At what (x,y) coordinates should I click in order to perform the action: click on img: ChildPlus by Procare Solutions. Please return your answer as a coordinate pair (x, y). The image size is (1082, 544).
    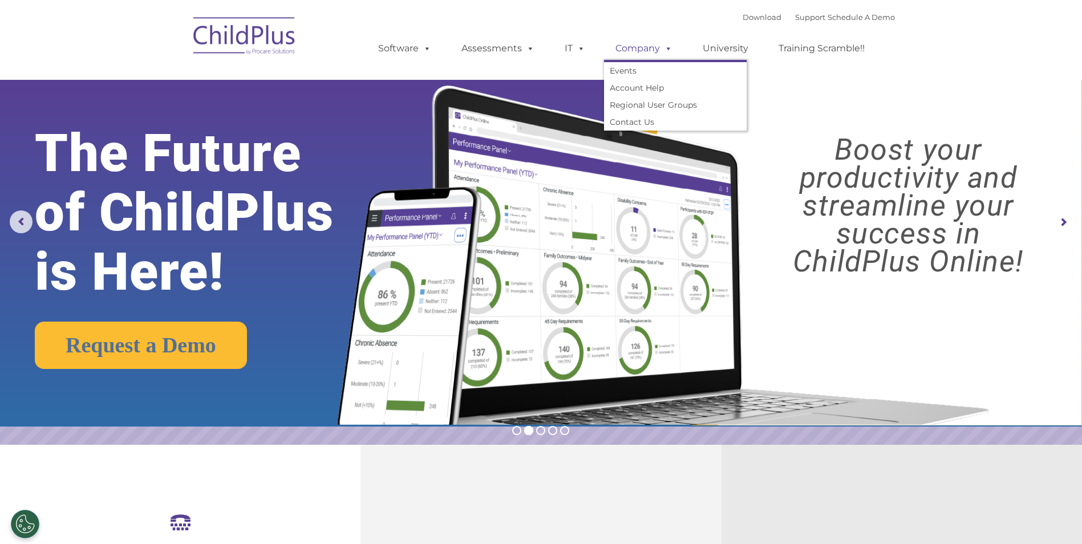
    Looking at the image, I should click on (245, 38).